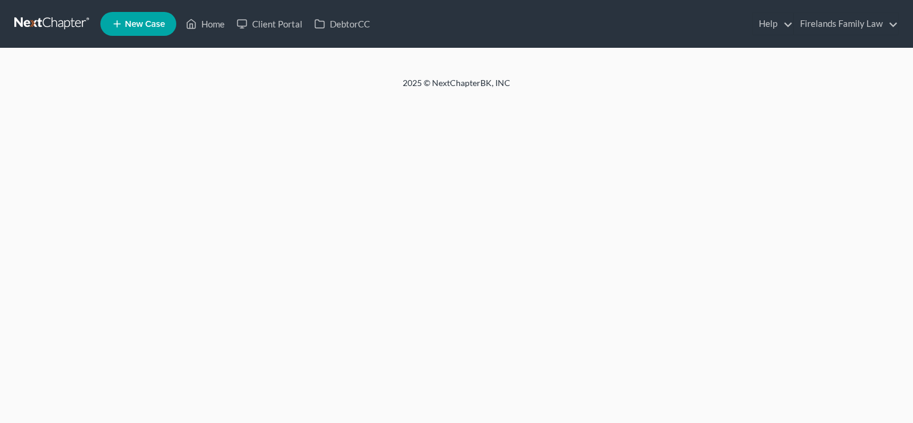 The width and height of the screenshot is (913, 423). I want to click on a: Firelands Family Law, so click(846, 24).